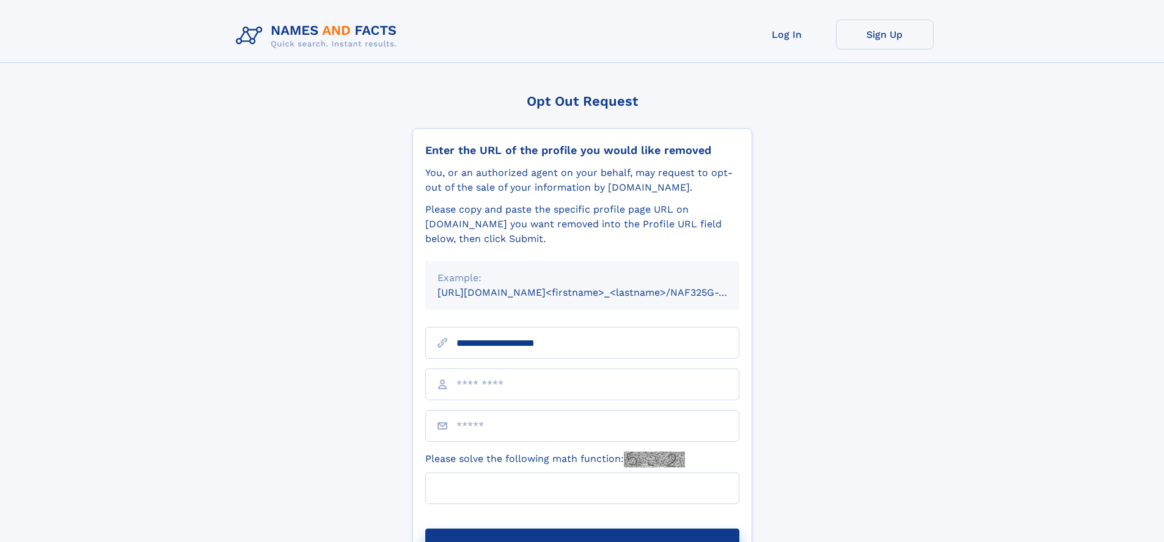  I want to click on a: Sign Up, so click(885, 34).